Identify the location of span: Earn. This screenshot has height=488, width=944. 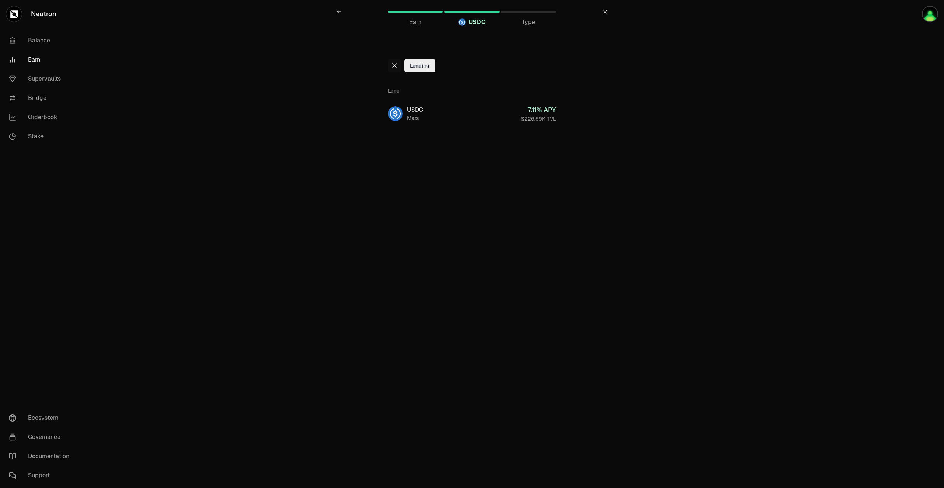
(415, 22).